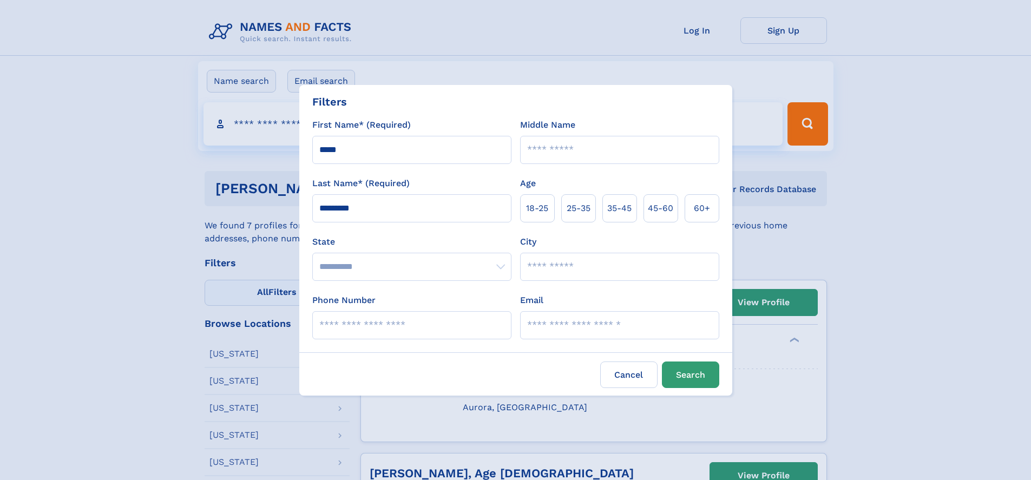 The height and width of the screenshot is (480, 1031). What do you see at coordinates (344, 300) in the screenshot?
I see `label: Phone Number` at bounding box center [344, 300].